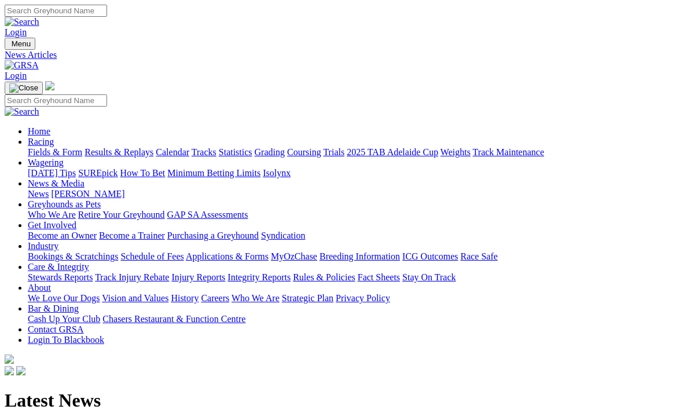  Describe the element at coordinates (283, 235) in the screenshot. I see `a: Syndication` at that location.